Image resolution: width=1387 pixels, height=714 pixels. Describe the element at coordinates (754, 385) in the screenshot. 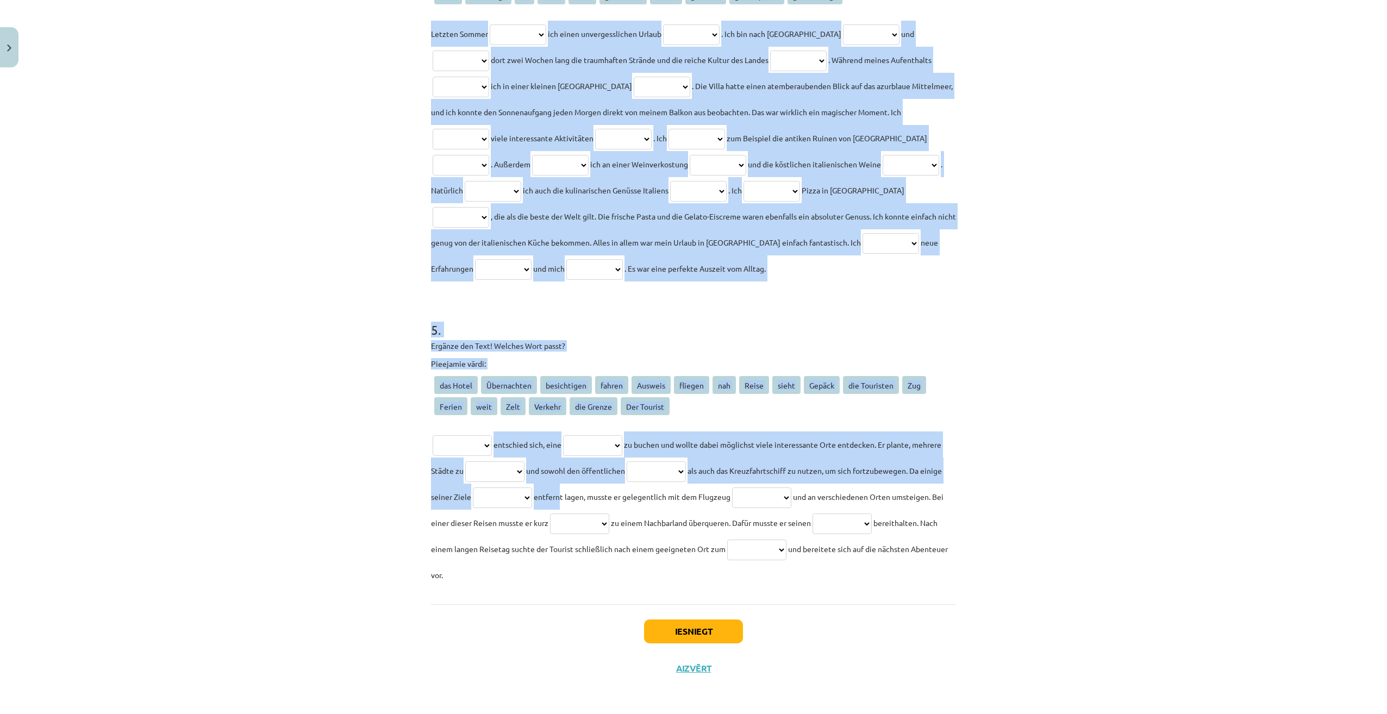

I see `span: Reise` at that location.